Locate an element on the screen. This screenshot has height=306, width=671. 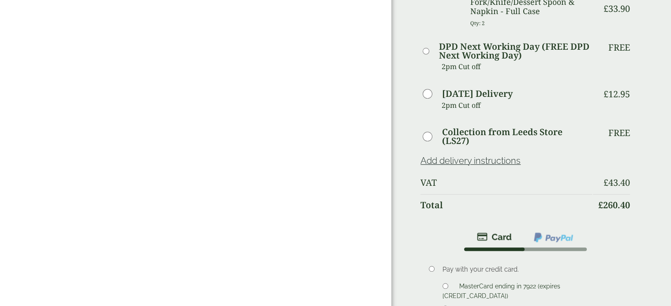
img: ppcp-gateway.png is located at coordinates (553, 238).